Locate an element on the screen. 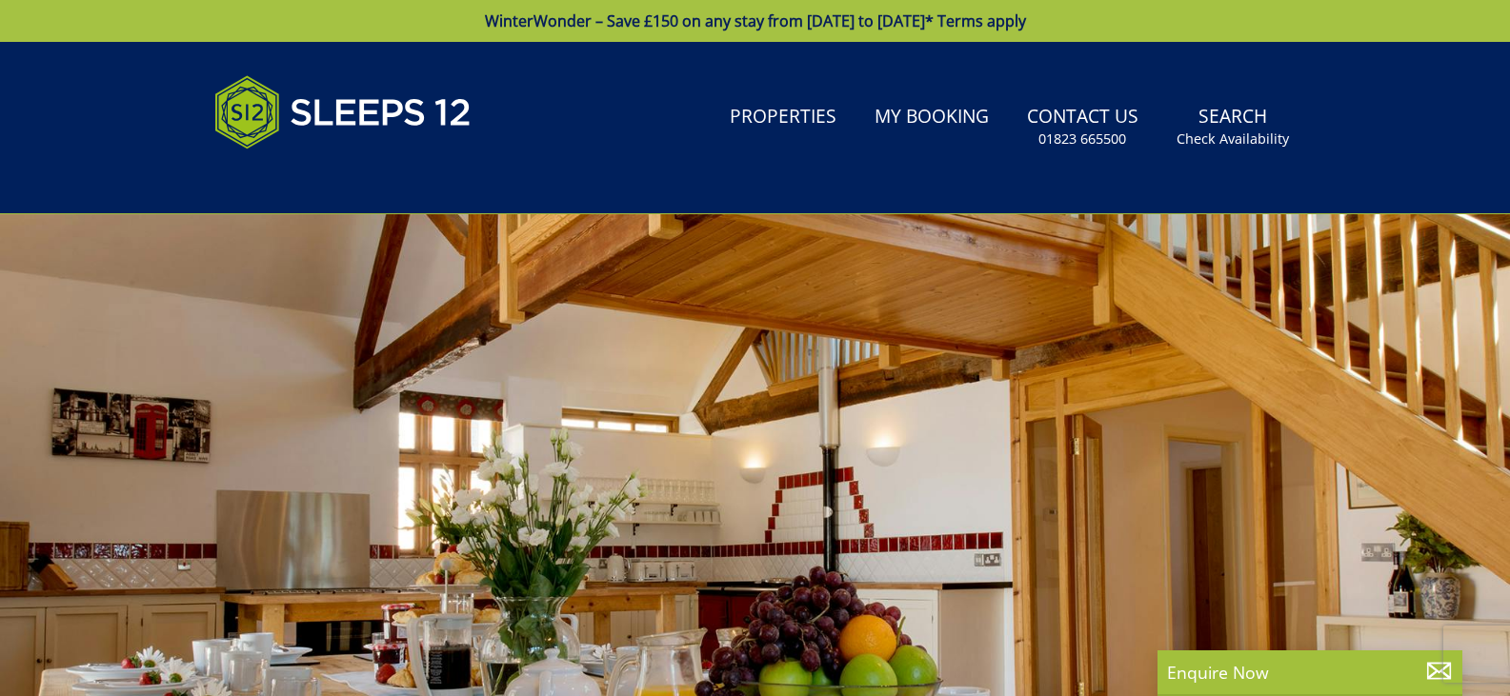 The height and width of the screenshot is (696, 1510). p: Enquire Now is located at coordinates (1310, 672).